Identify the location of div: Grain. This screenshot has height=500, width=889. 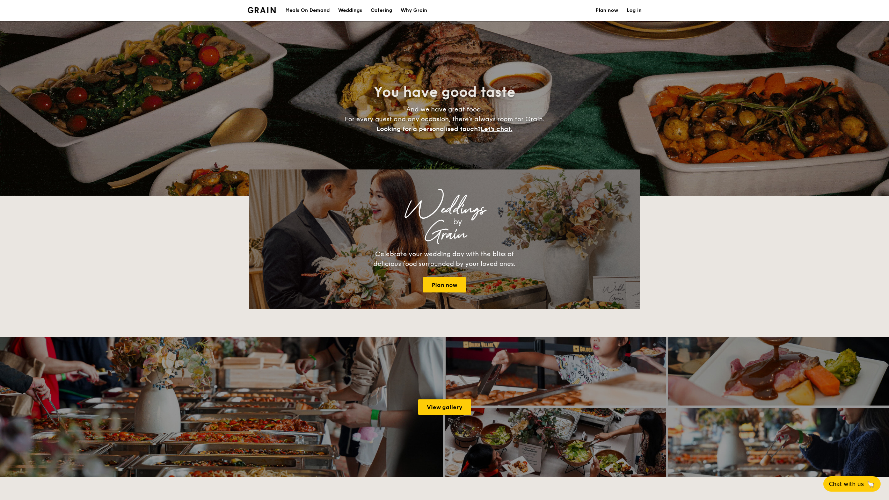
(445, 234).